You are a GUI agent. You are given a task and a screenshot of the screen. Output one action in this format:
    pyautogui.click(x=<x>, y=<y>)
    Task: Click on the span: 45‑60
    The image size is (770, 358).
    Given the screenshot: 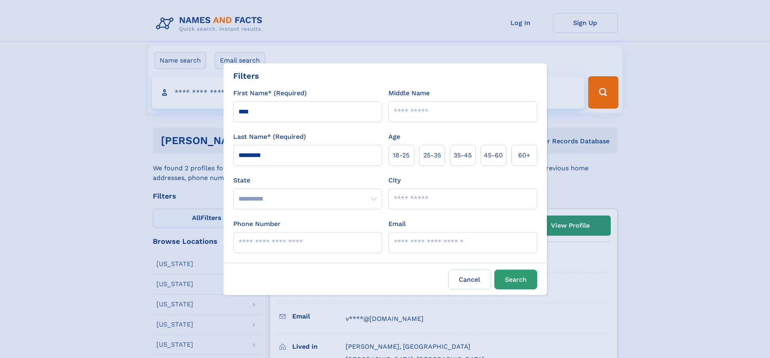 What is the action you would take?
    pyautogui.click(x=493, y=156)
    